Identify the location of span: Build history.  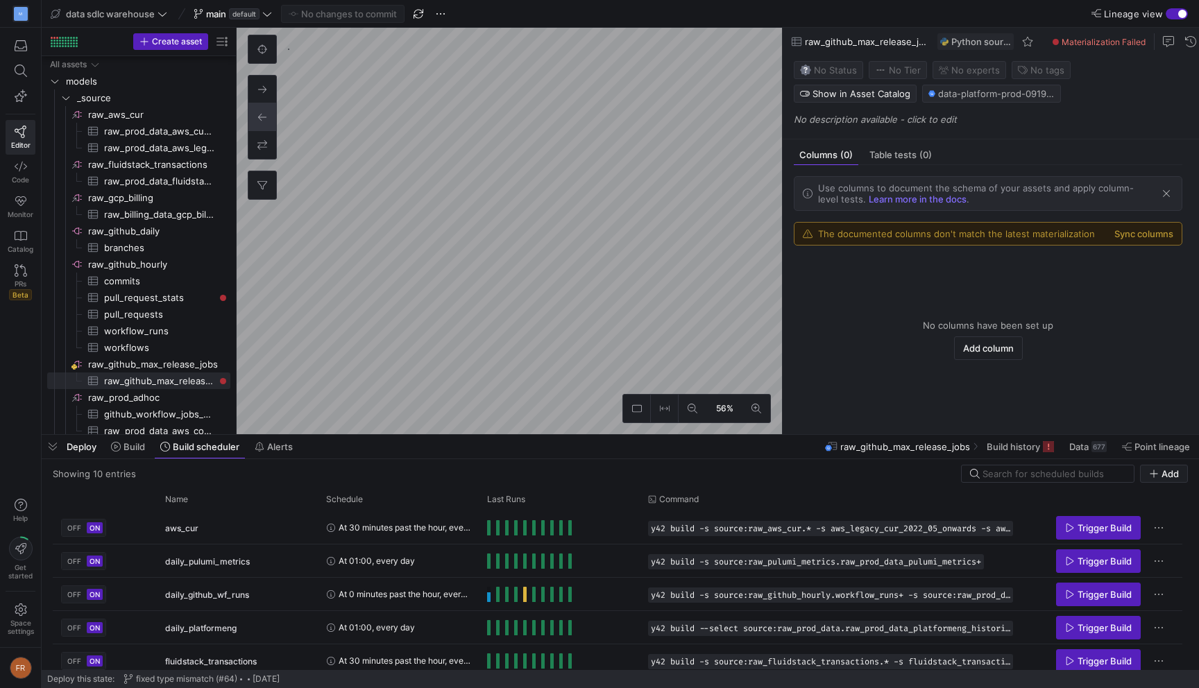
(1013, 447).